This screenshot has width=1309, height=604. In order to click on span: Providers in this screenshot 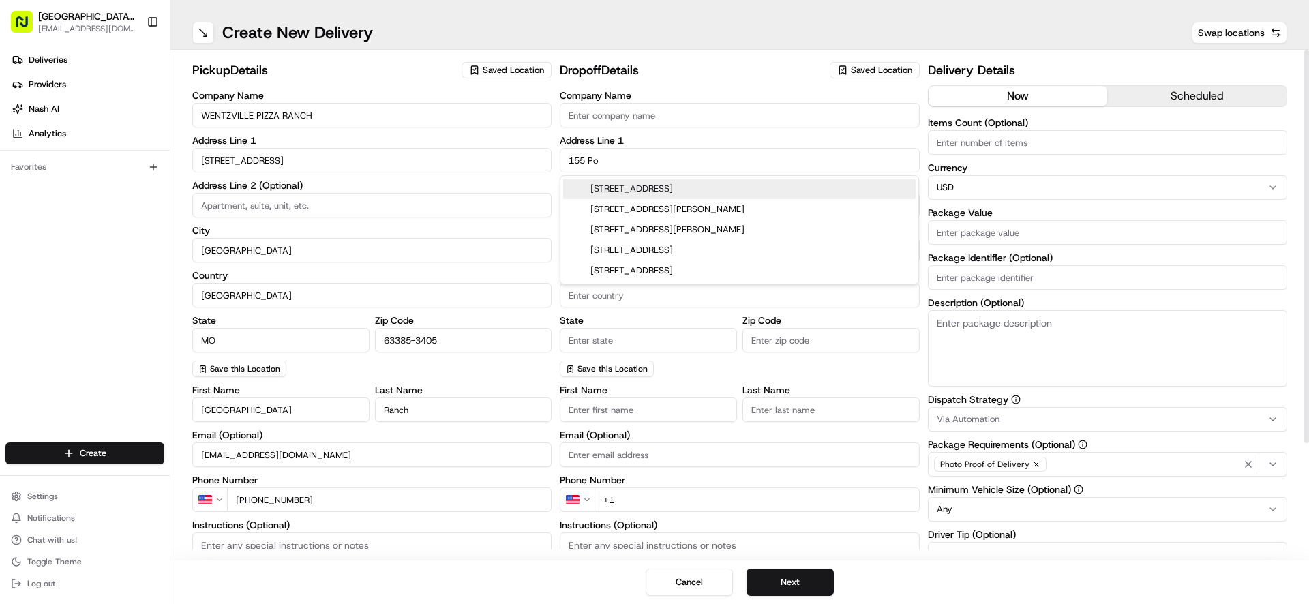, I will do `click(47, 85)`.